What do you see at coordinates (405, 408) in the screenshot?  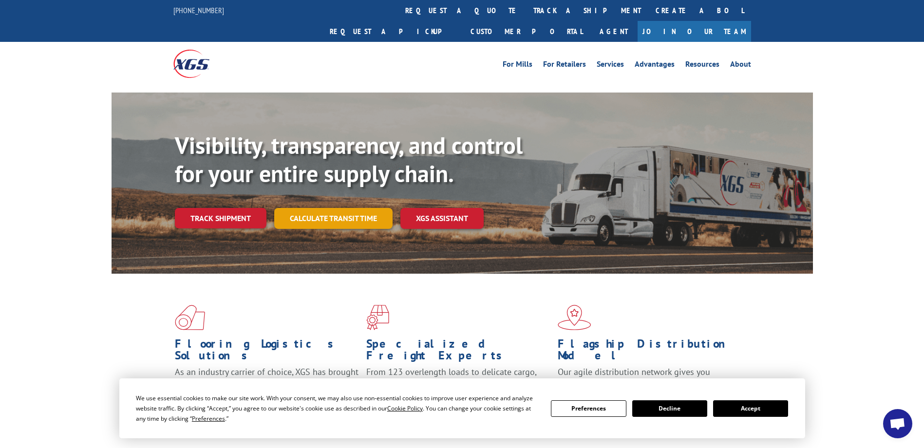 I see `span: Cookie Policy` at bounding box center [405, 408].